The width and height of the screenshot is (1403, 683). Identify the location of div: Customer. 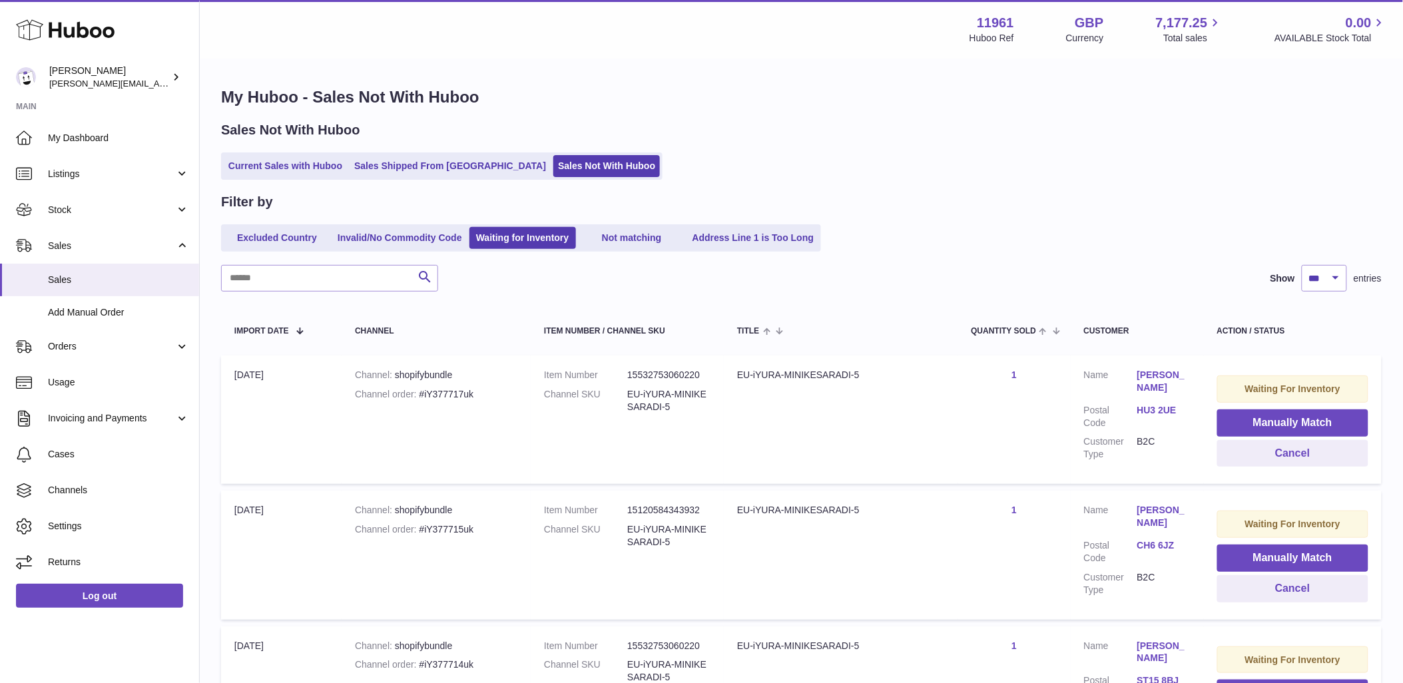
(1138, 331).